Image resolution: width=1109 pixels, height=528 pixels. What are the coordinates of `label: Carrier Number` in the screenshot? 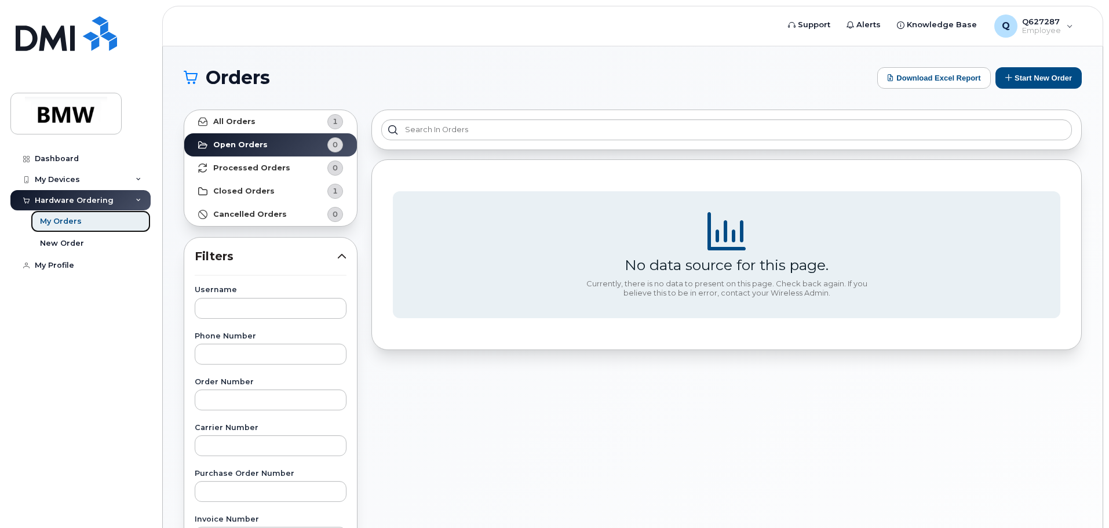 It's located at (270, 427).